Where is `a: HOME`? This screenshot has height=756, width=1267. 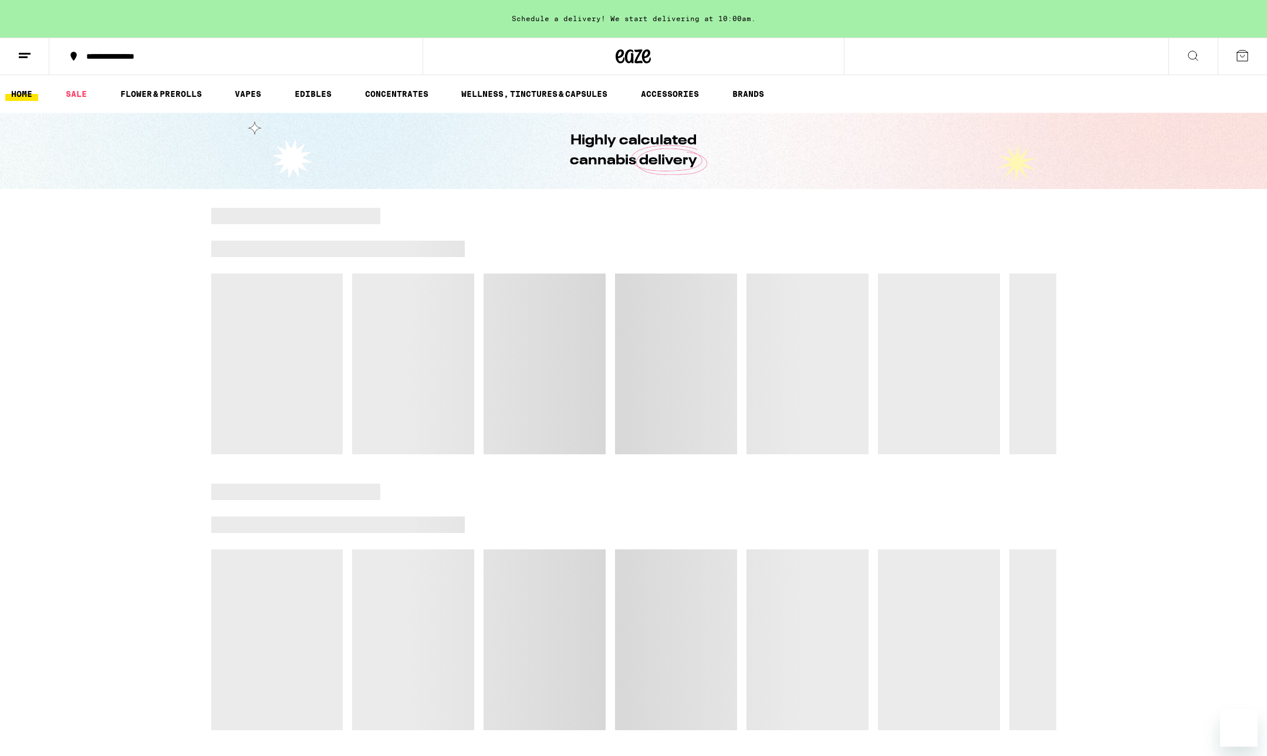 a: HOME is located at coordinates (22, 94).